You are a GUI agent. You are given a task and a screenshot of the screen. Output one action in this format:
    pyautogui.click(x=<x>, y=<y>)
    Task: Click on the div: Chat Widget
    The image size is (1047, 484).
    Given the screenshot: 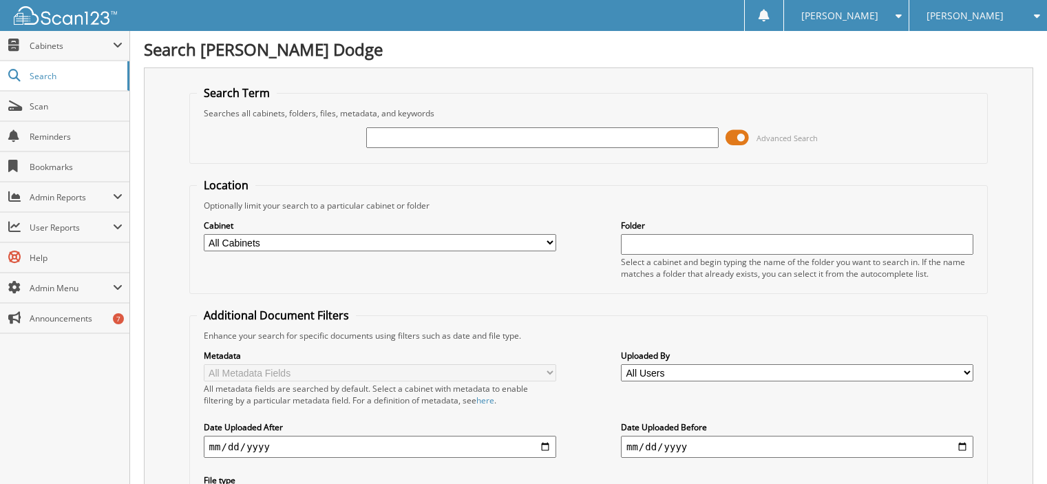 What is the action you would take?
    pyautogui.click(x=1012, y=451)
    